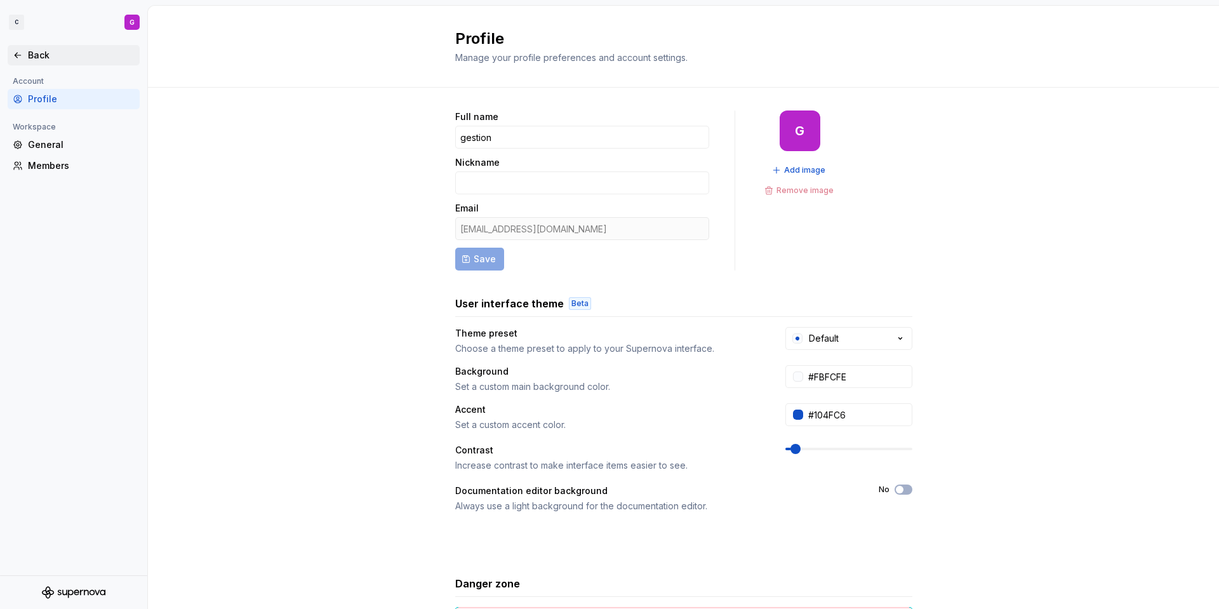 The width and height of the screenshot is (1219, 609). What do you see at coordinates (74, 55) in the screenshot?
I see `a: Back` at bounding box center [74, 55].